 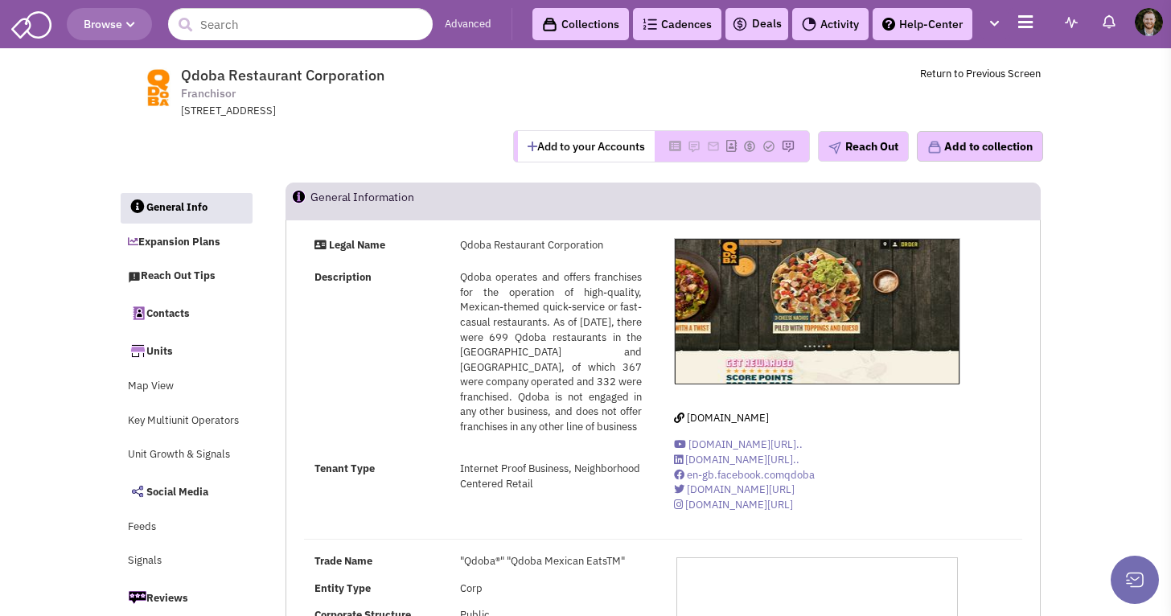 What do you see at coordinates (650, 24) in the screenshot?
I see `img: Cadences_logo.png` at bounding box center [650, 24].